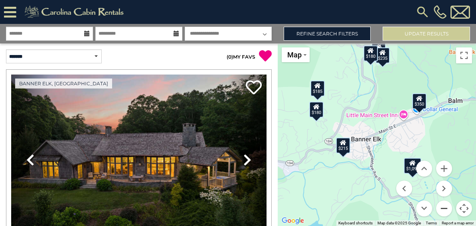 The width and height of the screenshot is (476, 226). What do you see at coordinates (296, 55) in the screenshot?
I see `button: Change map style` at bounding box center [296, 55].